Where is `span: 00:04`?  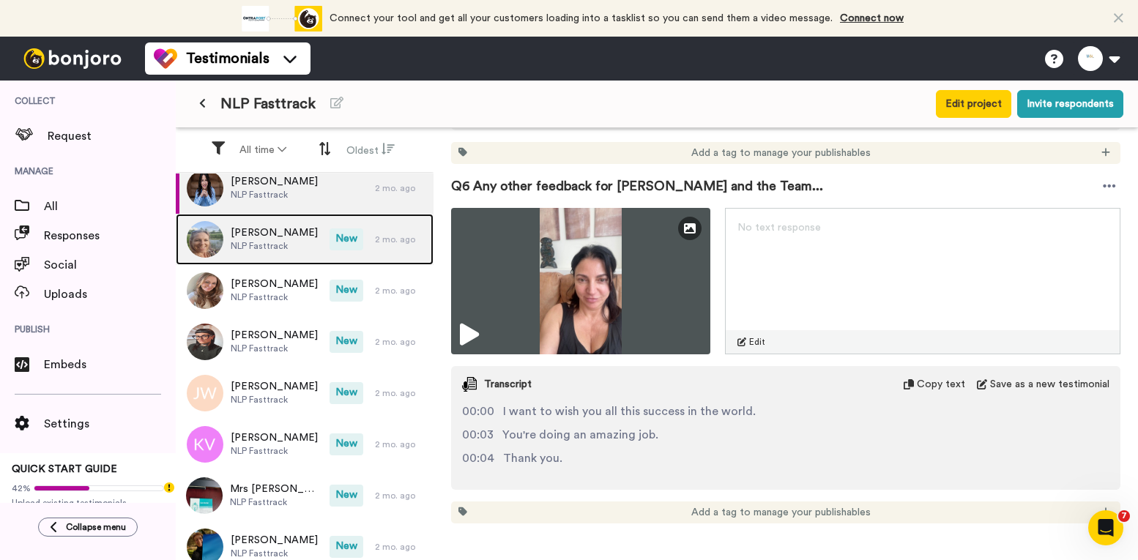 span: 00:04 is located at coordinates (478, 458).